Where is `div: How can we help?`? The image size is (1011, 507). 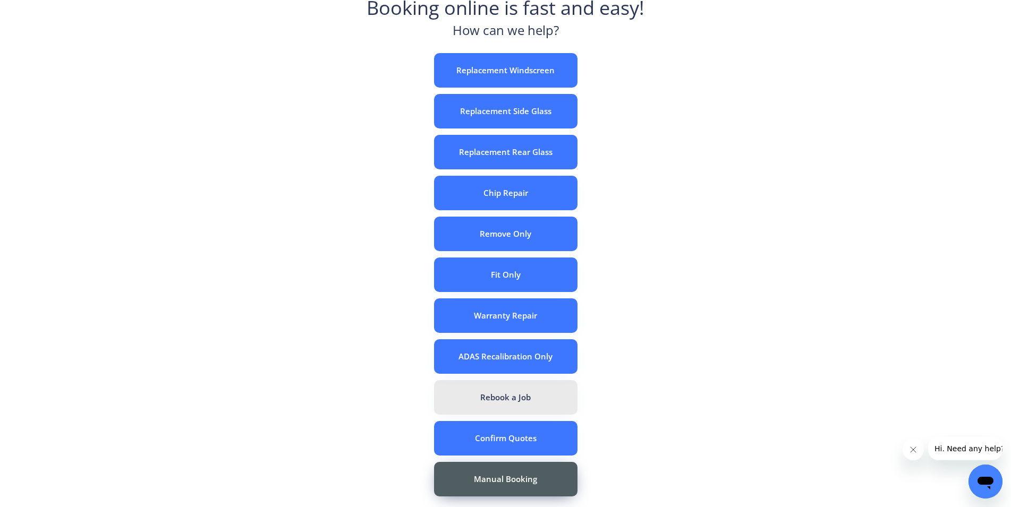
div: How can we help? is located at coordinates (506, 33).